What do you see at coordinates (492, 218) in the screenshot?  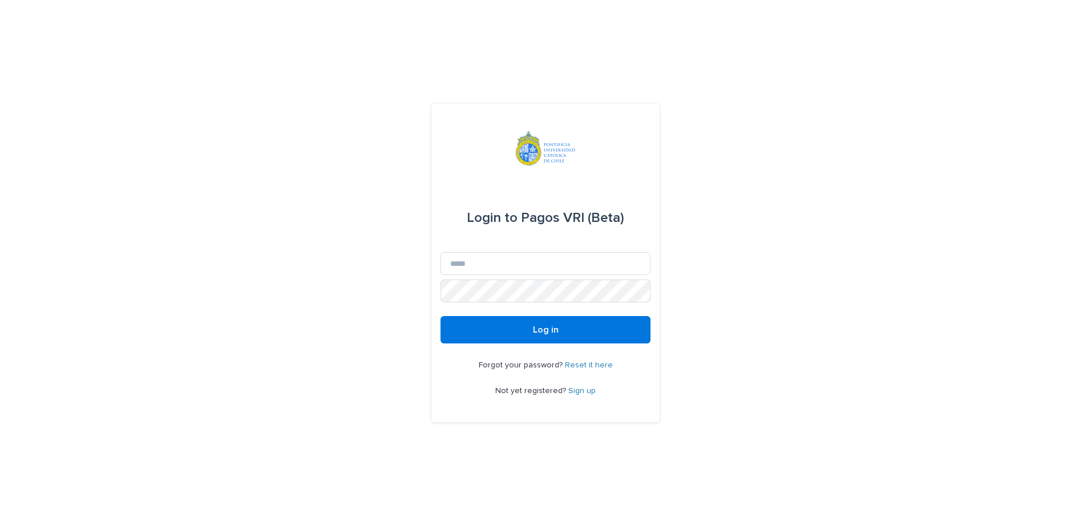 I see `span: Login to` at bounding box center [492, 218].